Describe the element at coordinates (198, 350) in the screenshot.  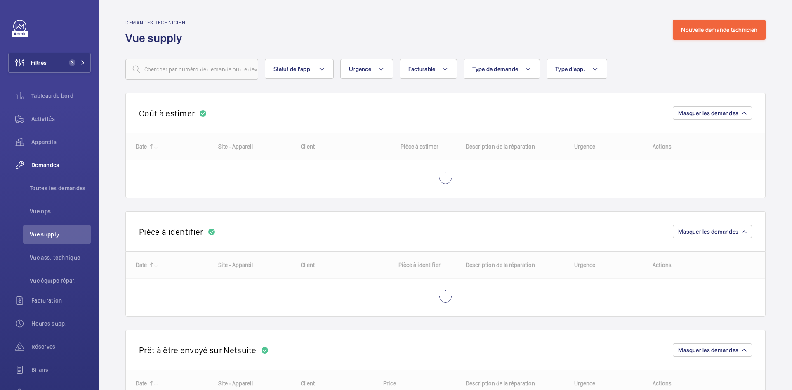
I see `h2: Prêt à être envoyé sur Netsuite` at that location.